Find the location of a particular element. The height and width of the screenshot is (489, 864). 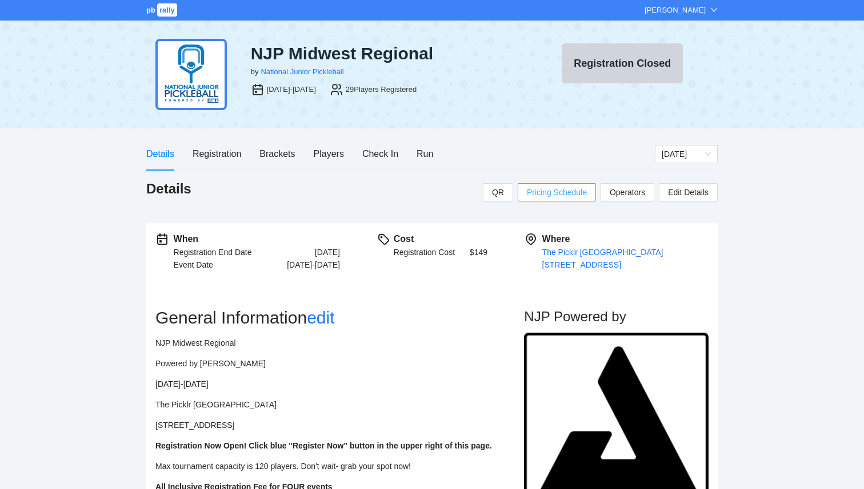

div: 29 Players Registered is located at coordinates (381, 90).